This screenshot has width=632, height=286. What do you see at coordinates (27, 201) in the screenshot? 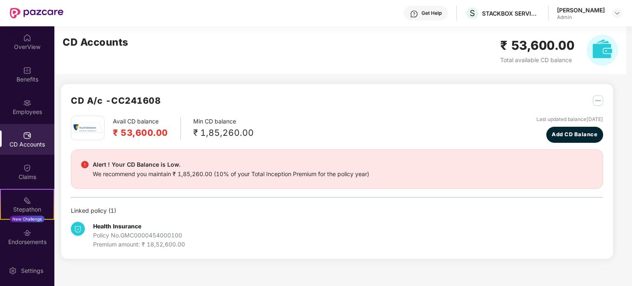
I see `img: svg+xml;base64,PHN2ZyB4bWxucz0iaHR0cDovL3d3dy53My5vcmcvMjAwMC9zdmciIHdpZHRoPSIyMSIgaGVpZ2h0PSIyMC...` at bounding box center [27, 201].